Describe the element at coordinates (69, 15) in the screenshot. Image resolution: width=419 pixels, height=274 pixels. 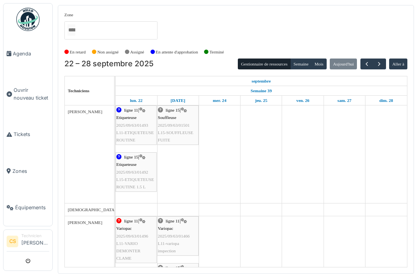
I see `label: Zone` at that location.